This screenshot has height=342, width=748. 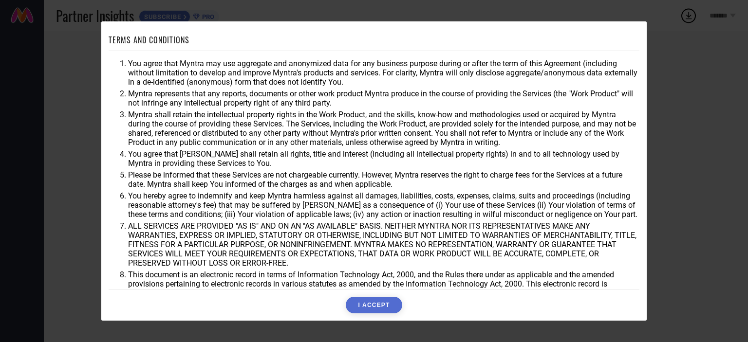 I want to click on button: I ACCEPT, so click(x=374, y=305).